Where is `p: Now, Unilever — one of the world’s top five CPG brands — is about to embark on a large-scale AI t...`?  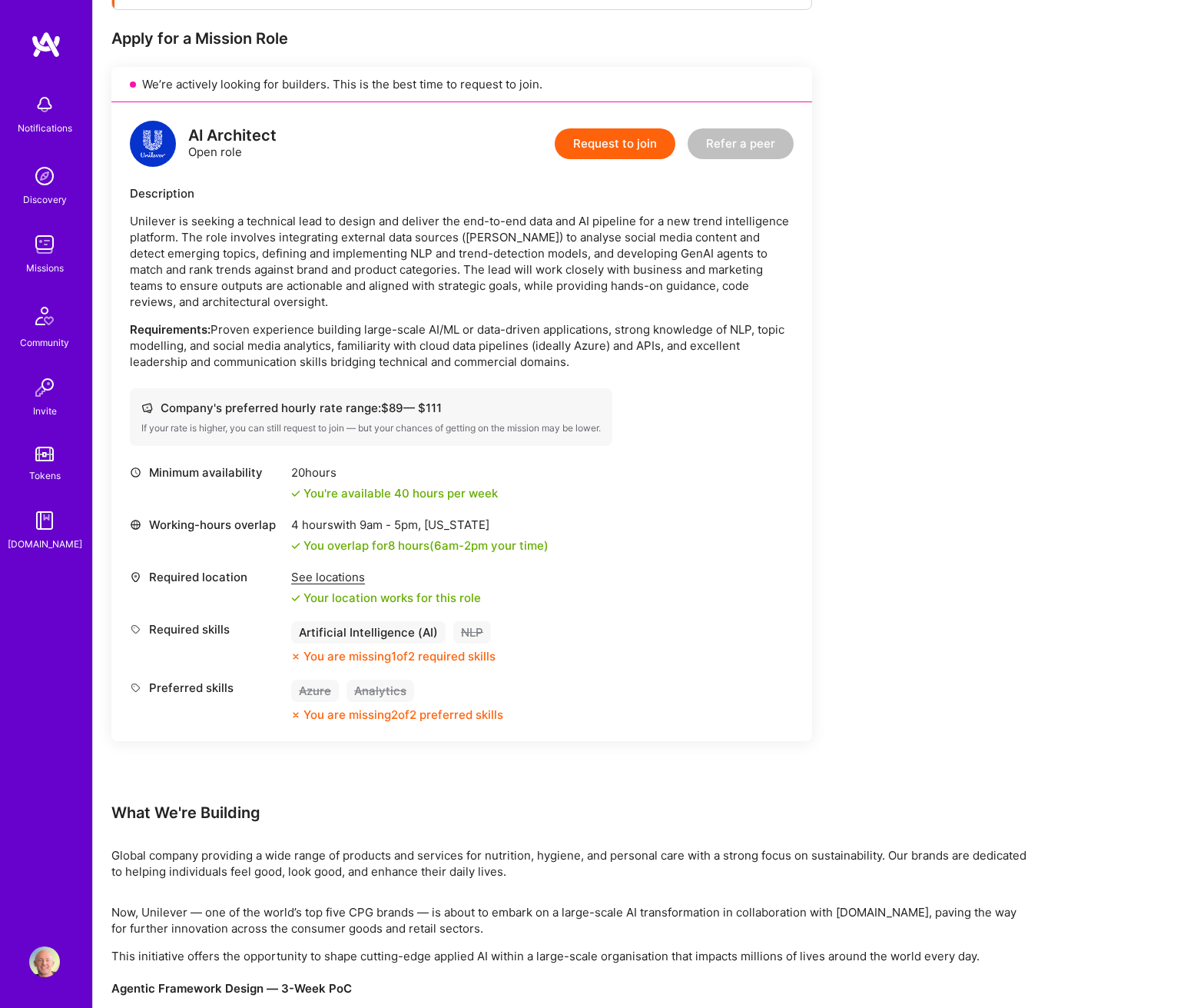 p: Now, Unilever — one of the world’s top five CPG brands — is about to embark on a large-scale AI t... is located at coordinates (573, 920).